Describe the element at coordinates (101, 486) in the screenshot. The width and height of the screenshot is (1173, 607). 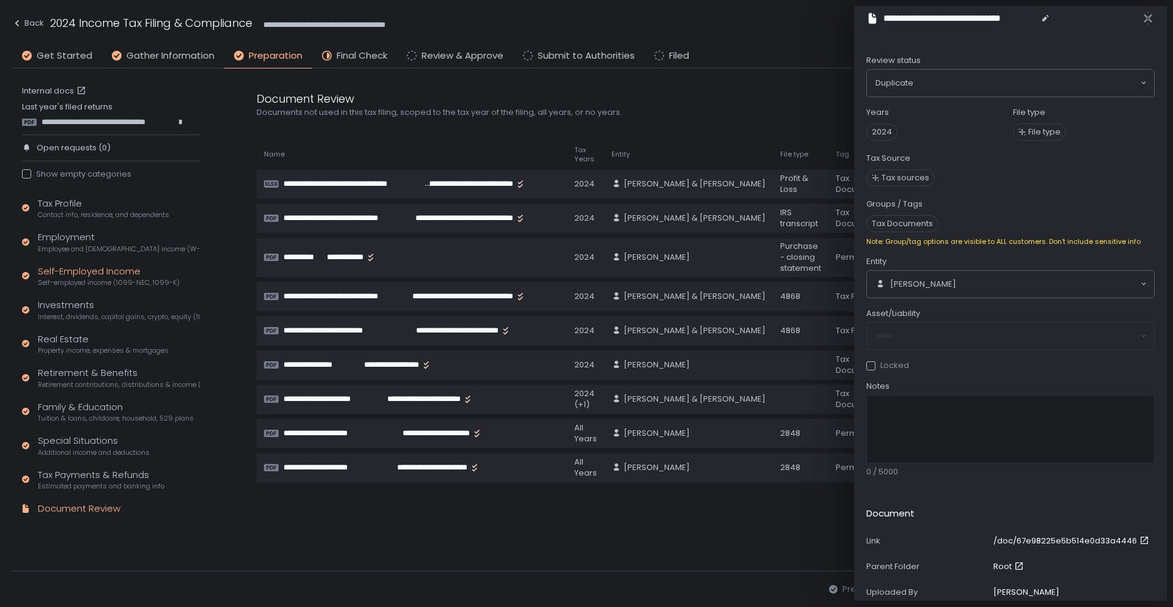
I see `span: Estimated payments and banking info` at that location.